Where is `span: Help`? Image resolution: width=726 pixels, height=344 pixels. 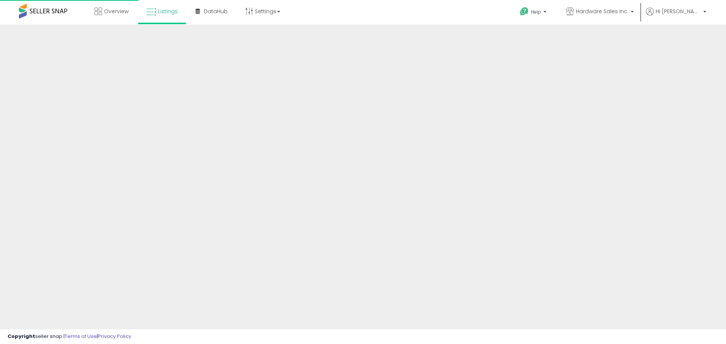
span: Help is located at coordinates (536, 12).